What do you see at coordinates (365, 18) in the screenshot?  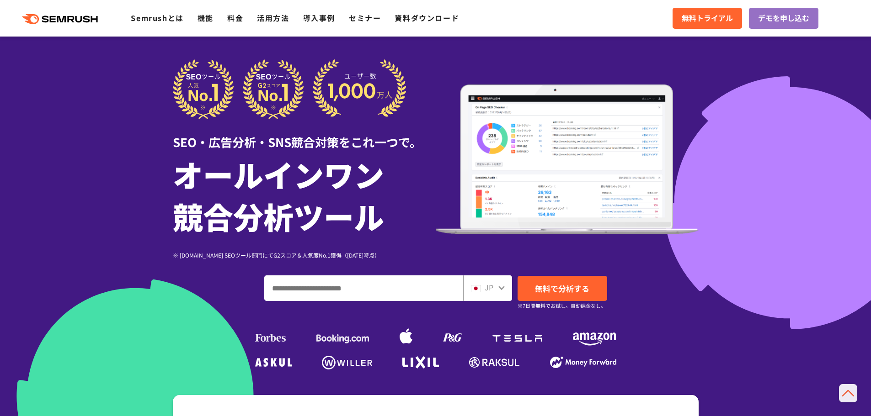 I see `a: セミナー` at bounding box center [365, 18].